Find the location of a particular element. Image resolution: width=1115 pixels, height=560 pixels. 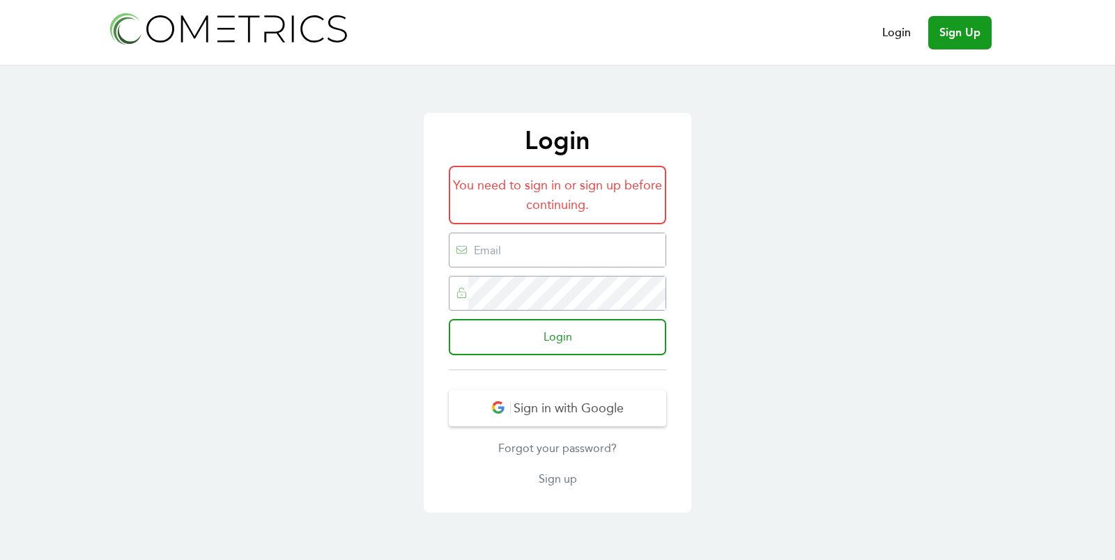

a: Sign up is located at coordinates (557, 479).